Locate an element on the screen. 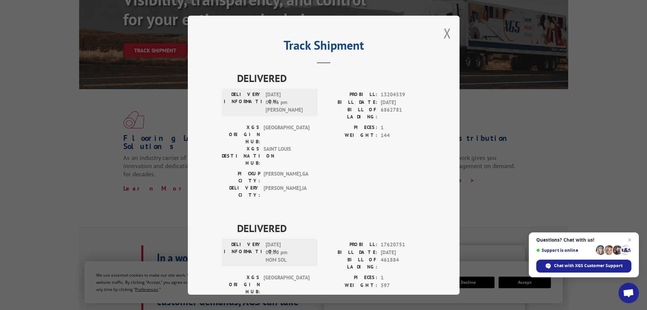  span: 13204539 is located at coordinates (403, 94).